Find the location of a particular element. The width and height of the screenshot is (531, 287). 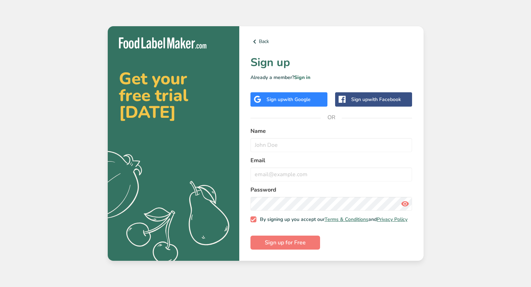

label: Password is located at coordinates (331, 190).